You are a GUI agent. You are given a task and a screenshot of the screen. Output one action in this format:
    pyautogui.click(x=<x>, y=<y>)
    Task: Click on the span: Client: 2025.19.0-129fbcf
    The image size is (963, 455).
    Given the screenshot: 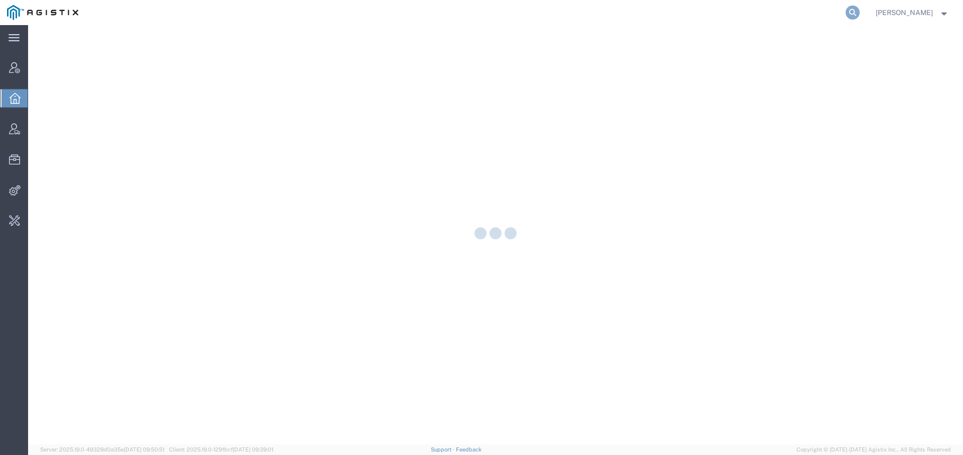 What is the action you would take?
    pyautogui.click(x=221, y=450)
    